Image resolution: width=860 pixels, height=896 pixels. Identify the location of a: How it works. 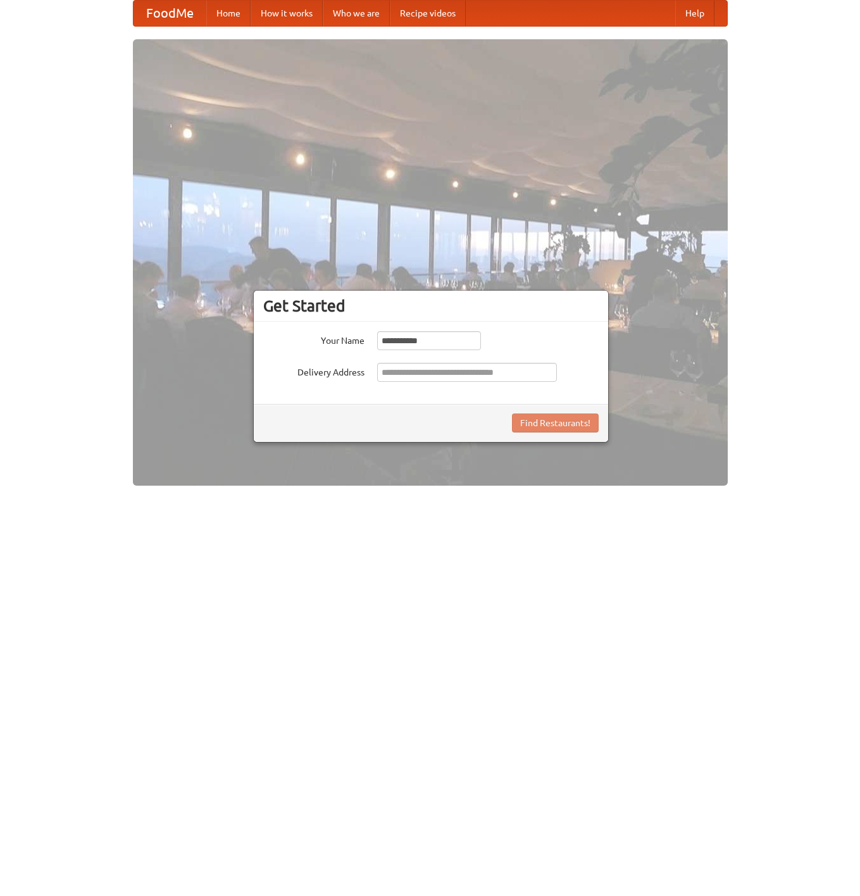
(287, 13).